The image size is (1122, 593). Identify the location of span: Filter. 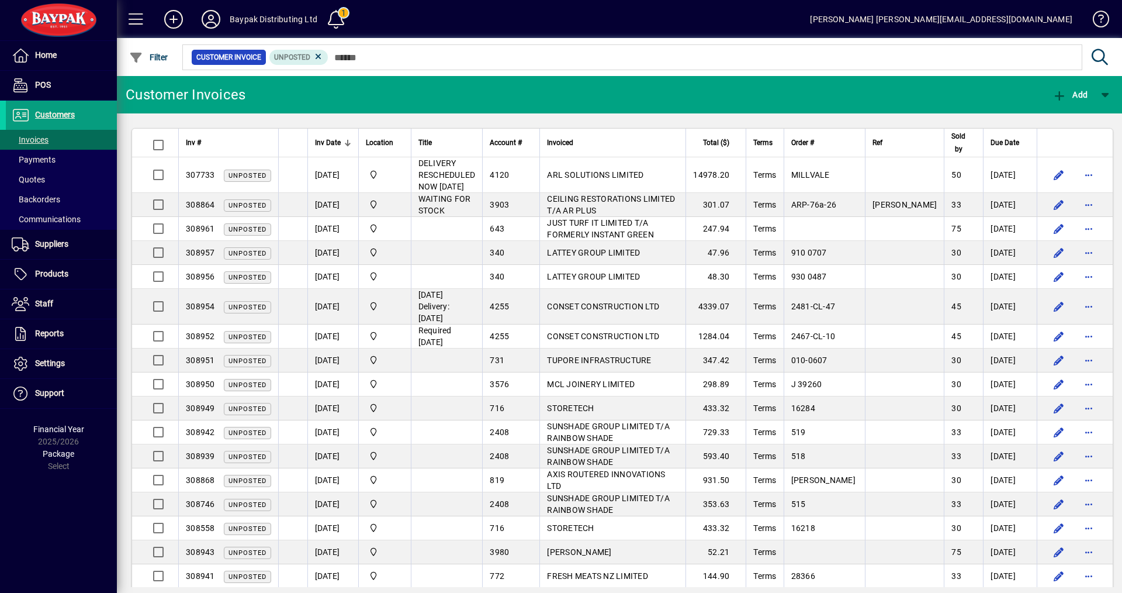
(148, 57).